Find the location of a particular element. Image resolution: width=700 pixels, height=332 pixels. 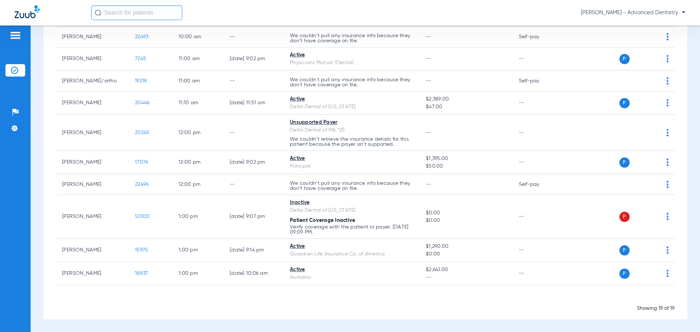

span: Showing 19 of 19 is located at coordinates (656, 308).